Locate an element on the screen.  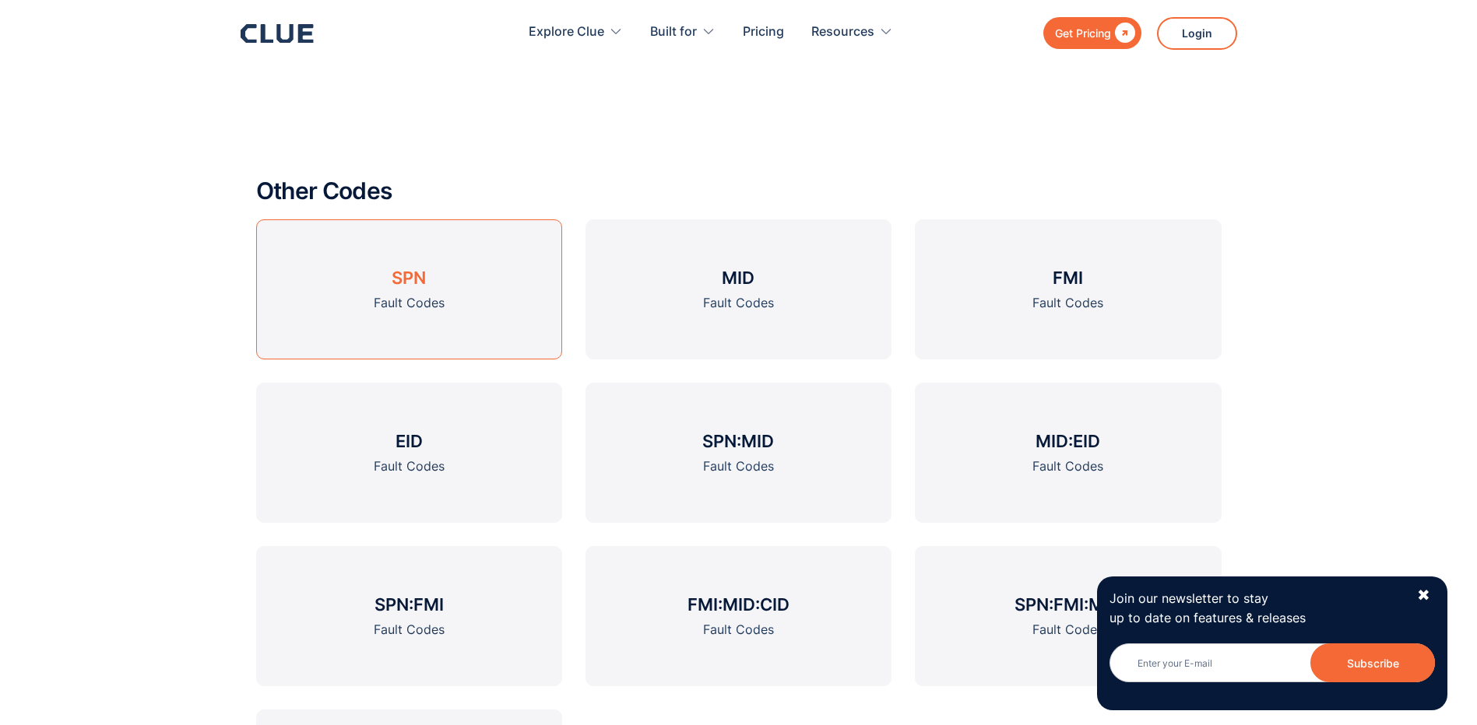
a: SPN:FMIFault Codes is located at coordinates (409, 616).